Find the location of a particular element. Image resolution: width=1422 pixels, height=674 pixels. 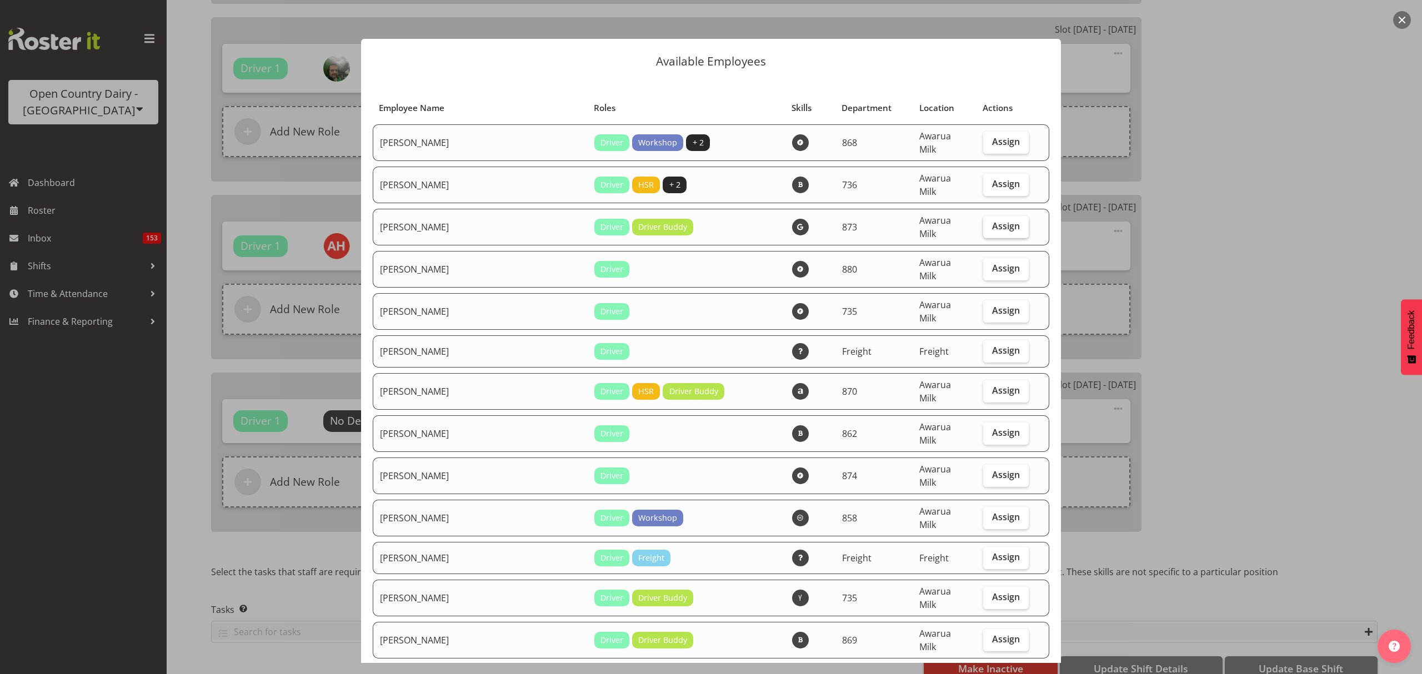

span: Location is located at coordinates (936, 108).